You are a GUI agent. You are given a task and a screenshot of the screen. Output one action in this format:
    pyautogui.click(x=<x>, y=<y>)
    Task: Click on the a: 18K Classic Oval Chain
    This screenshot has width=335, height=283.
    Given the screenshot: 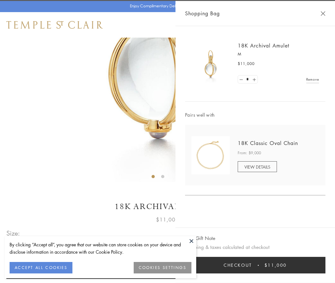 What is the action you would take?
    pyautogui.click(x=267, y=143)
    